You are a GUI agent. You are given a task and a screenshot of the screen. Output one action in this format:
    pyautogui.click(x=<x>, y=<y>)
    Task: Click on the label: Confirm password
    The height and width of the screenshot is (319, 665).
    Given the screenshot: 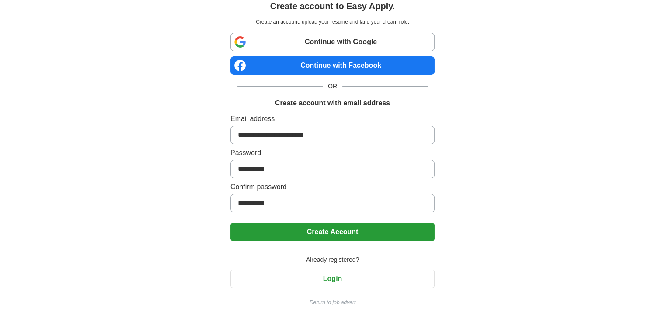 What is the action you would take?
    pyautogui.click(x=332, y=187)
    